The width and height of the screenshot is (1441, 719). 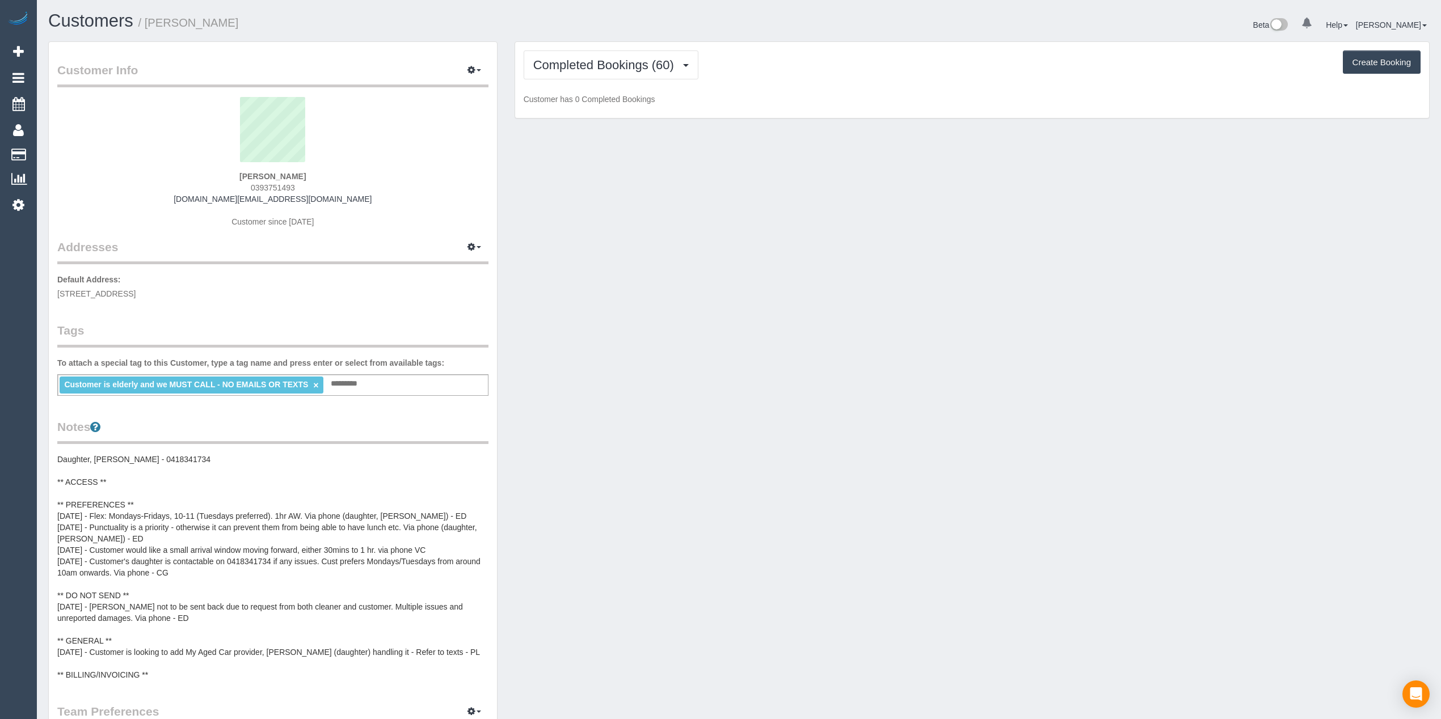 What do you see at coordinates (251, 363) in the screenshot?
I see `label: To attach a special tag to this Customer, type a tag name and press enter or select from availabl...` at bounding box center [251, 363].